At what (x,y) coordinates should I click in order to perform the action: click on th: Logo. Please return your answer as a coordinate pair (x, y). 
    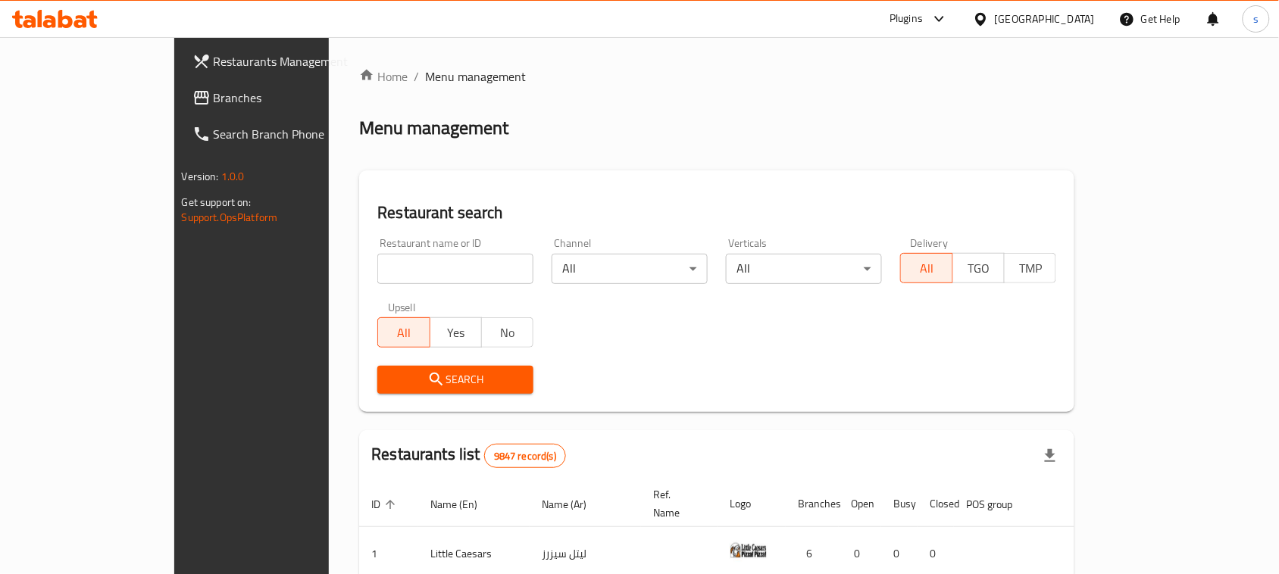
    Looking at the image, I should click on (752, 504).